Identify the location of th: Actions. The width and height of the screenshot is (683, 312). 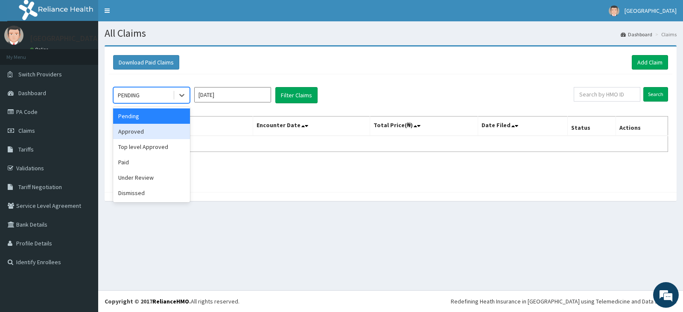
(642, 126).